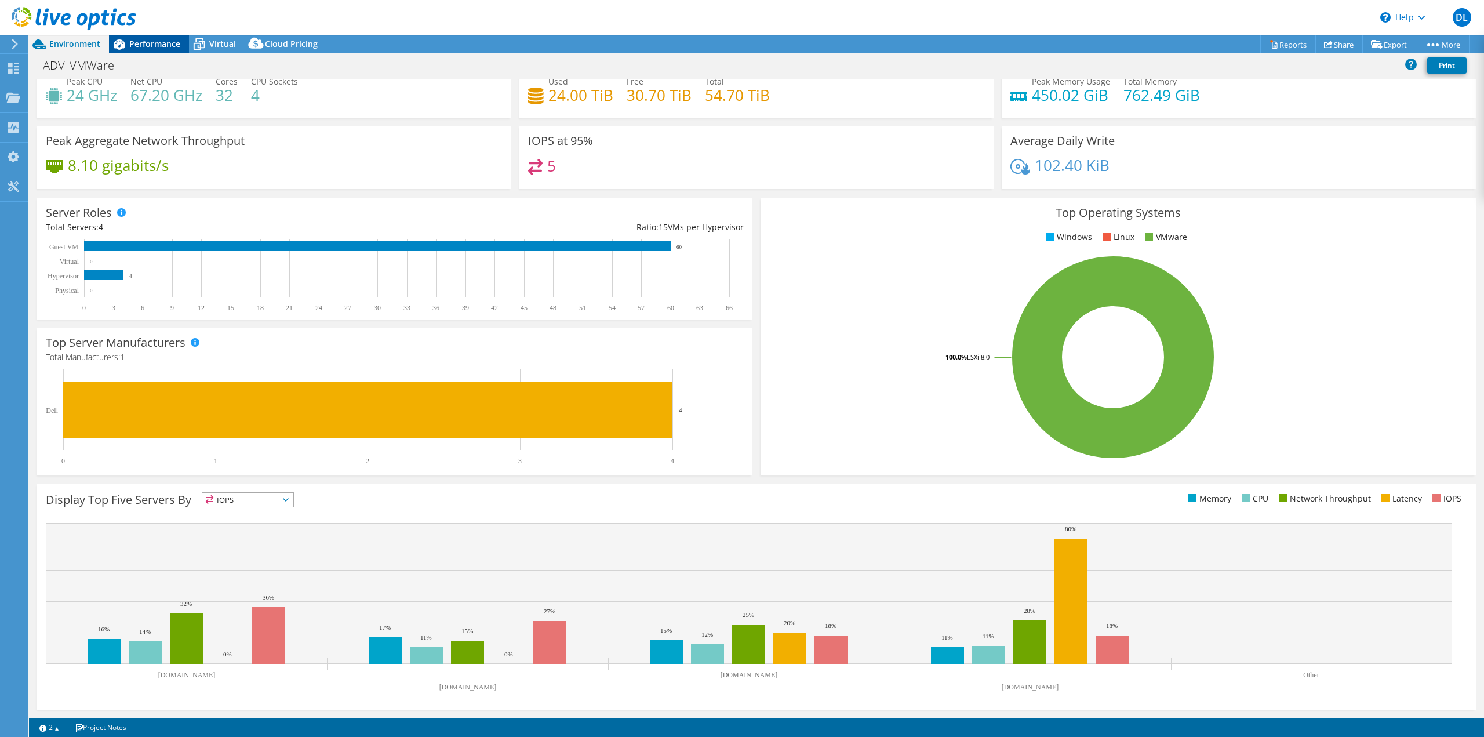  What do you see at coordinates (1162, 95) in the screenshot?
I see `h4: 762.49 GiB` at bounding box center [1162, 95].